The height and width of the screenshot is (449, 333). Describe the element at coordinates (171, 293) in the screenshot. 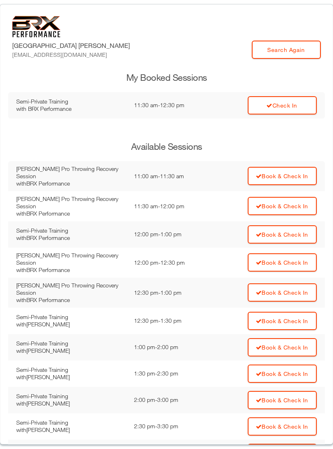

I see `td: 12:30 pm - 1:00 pm` at that location.